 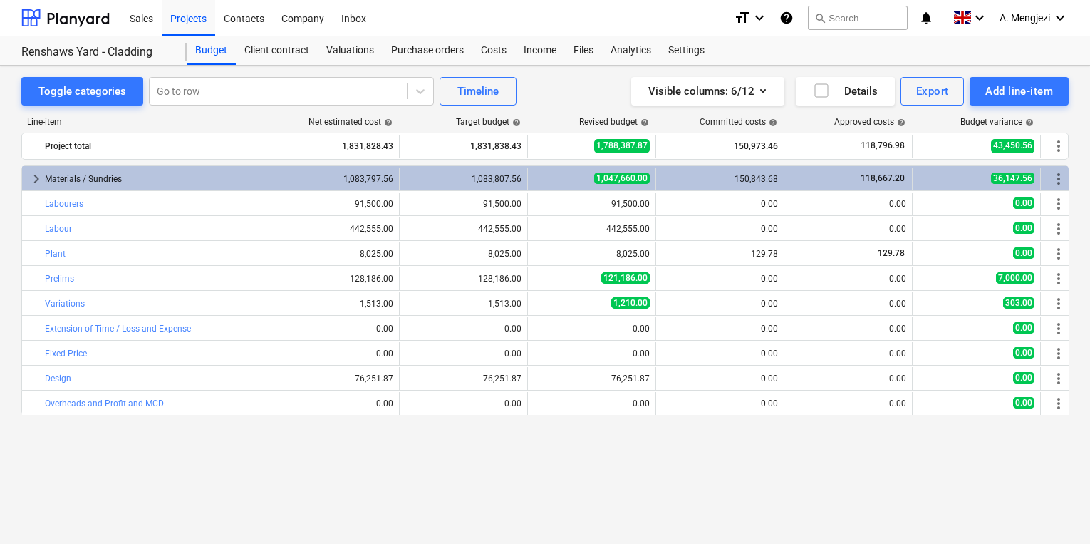 What do you see at coordinates (277, 51) in the screenshot?
I see `div: Client contract` at bounding box center [277, 51].